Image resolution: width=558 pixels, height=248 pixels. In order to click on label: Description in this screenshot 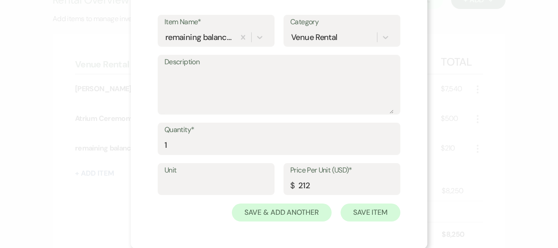, I will do `click(279, 62)`.